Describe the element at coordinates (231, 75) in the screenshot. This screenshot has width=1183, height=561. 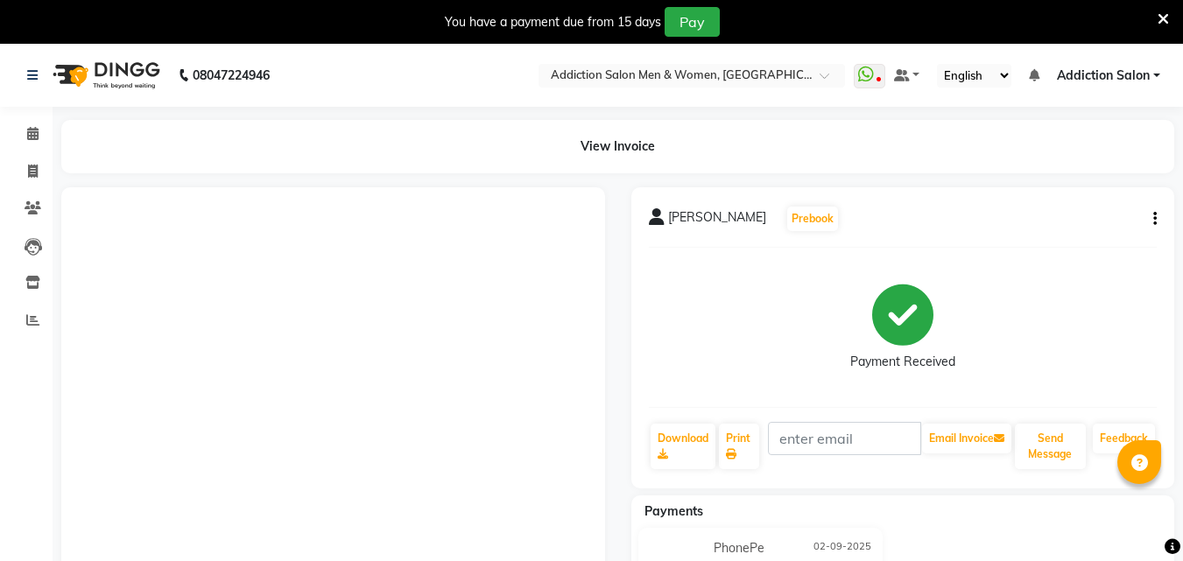
I see `b: 08047224946` at that location.